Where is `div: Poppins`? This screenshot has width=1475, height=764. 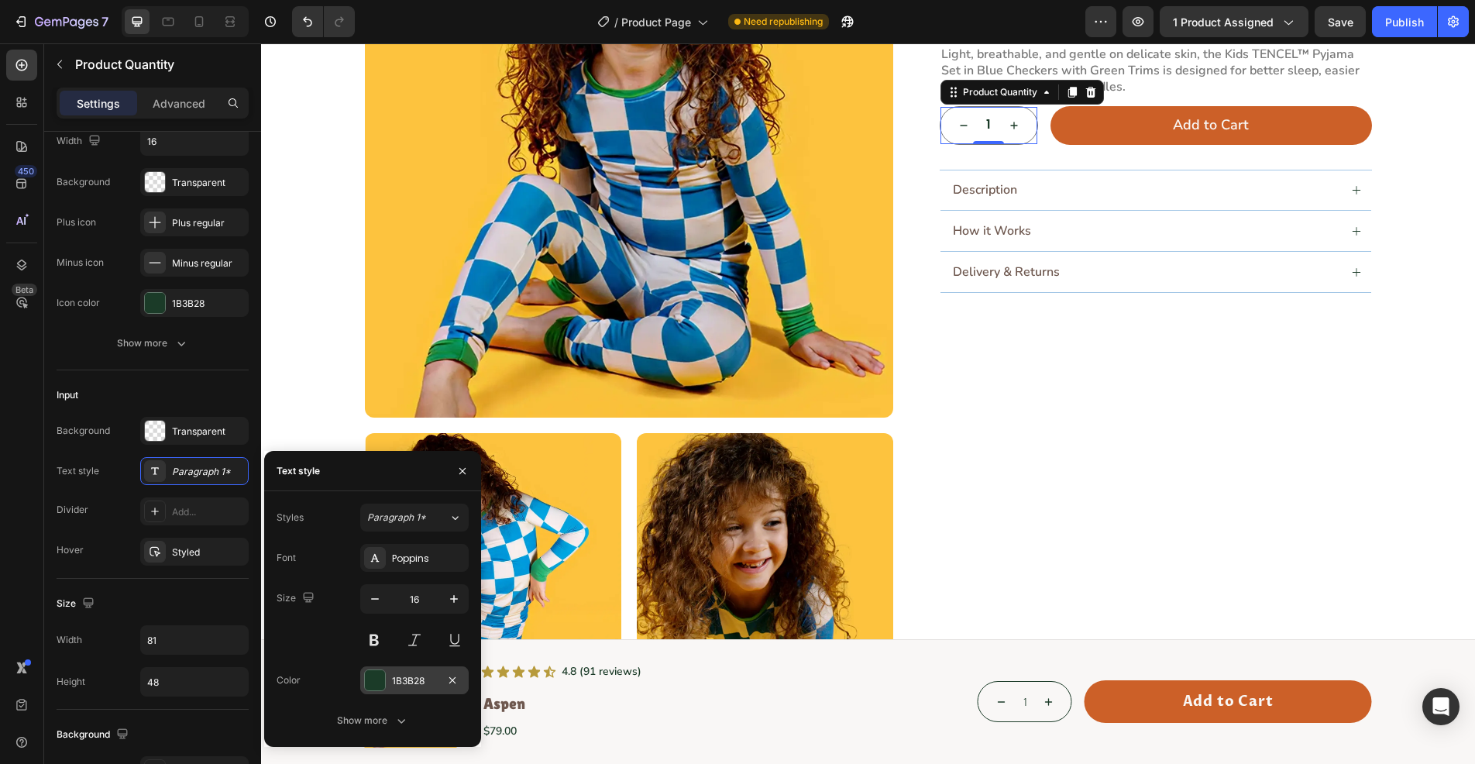
div: Poppins is located at coordinates (428, 559).